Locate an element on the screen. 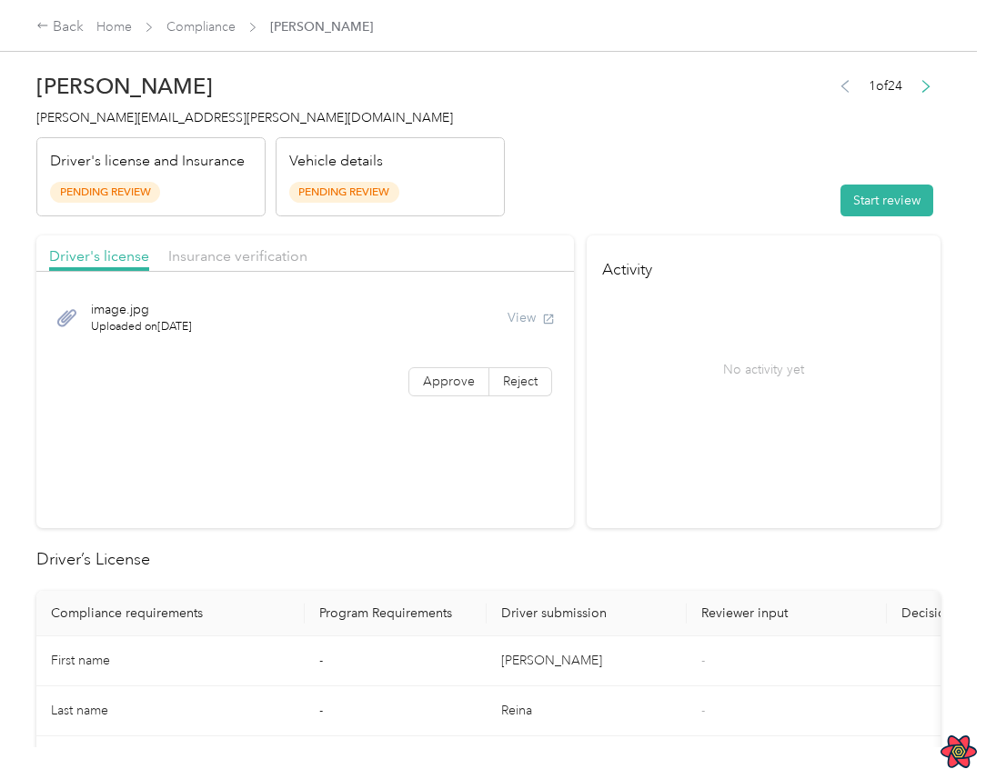  span: Insurance verification is located at coordinates (237, 255).